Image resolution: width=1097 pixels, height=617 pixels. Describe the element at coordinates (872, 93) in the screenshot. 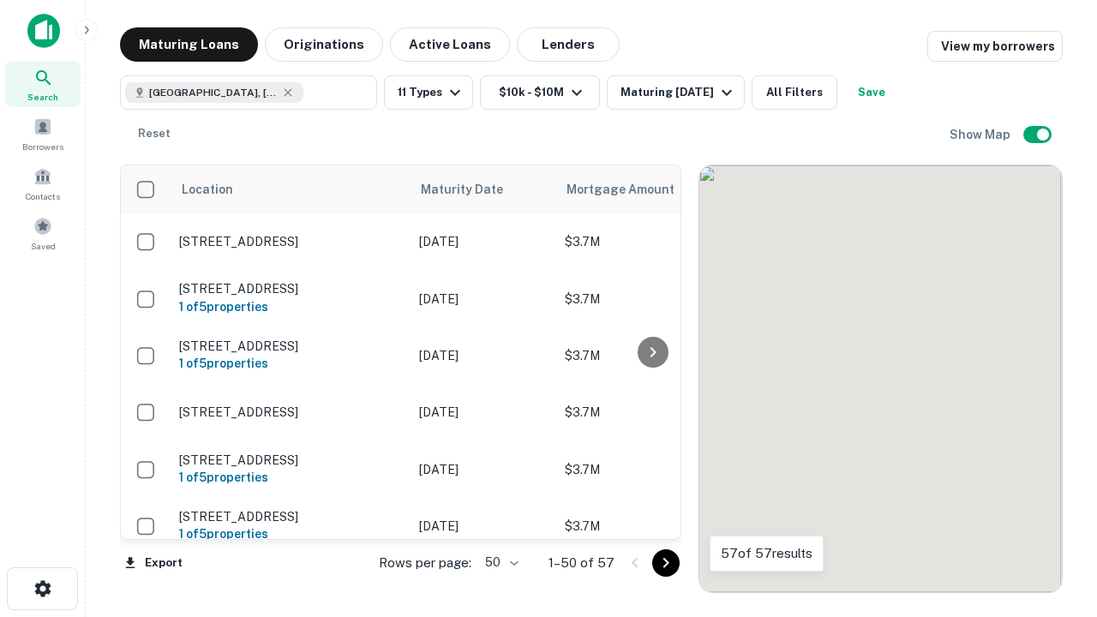

I see `button: Save your search to get updates of matches that match your search criteria.` at that location.